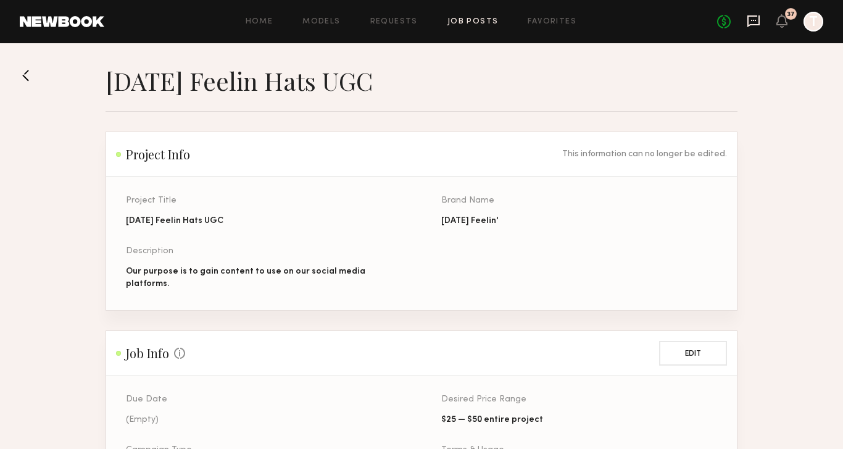 This screenshot has height=449, width=843. I want to click on a: Job Posts, so click(473, 22).